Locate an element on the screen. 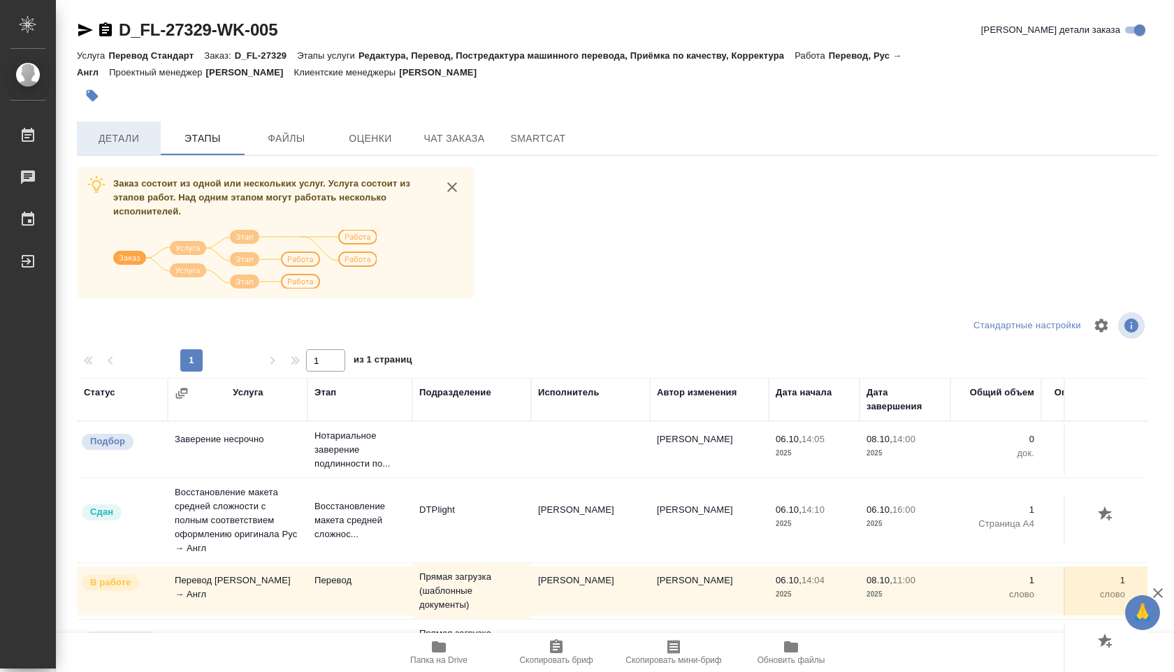 The height and width of the screenshot is (672, 1174). div: Дата завершения is located at coordinates (905, 400).